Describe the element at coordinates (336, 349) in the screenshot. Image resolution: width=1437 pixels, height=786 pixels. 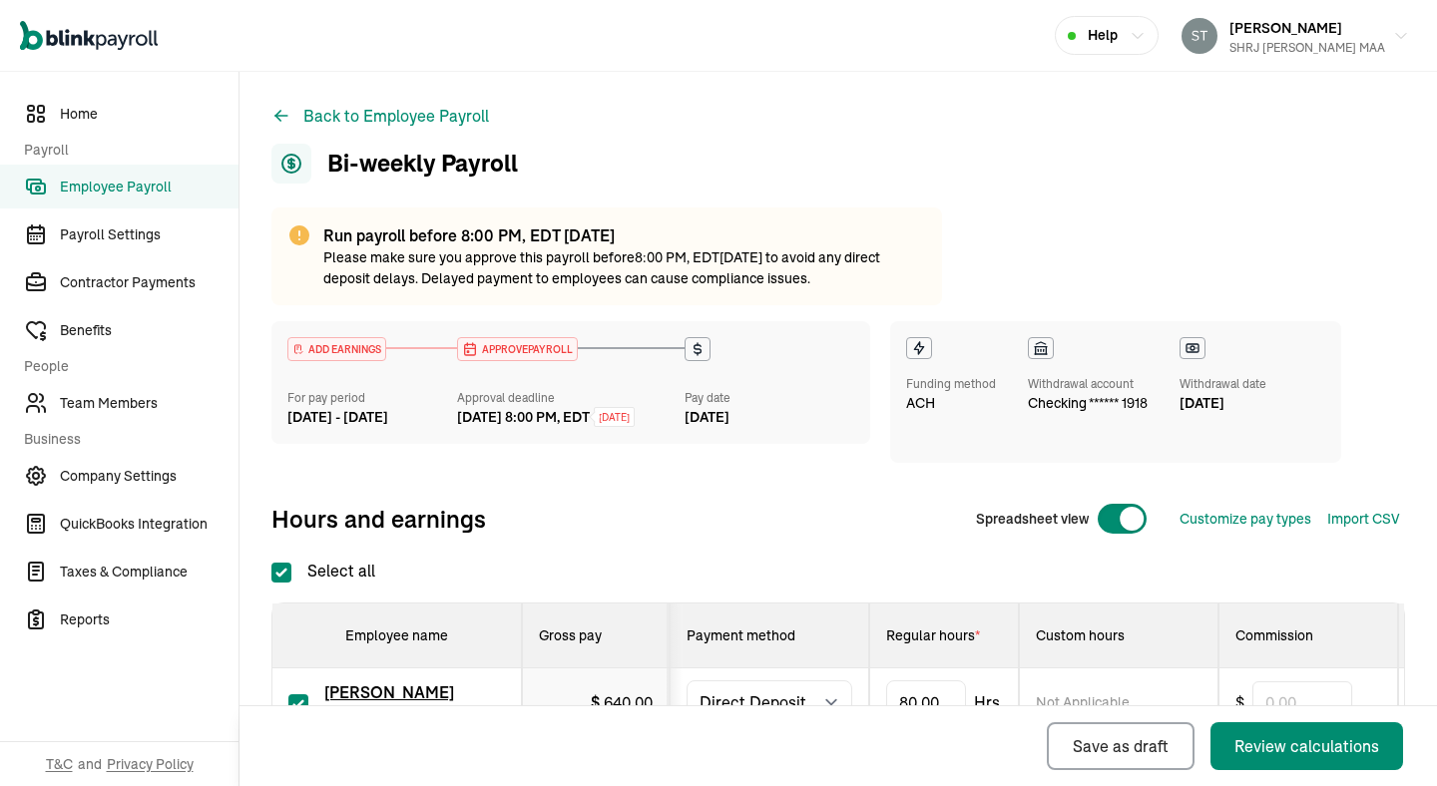
I see `div: ADD EARNINGS` at that location.